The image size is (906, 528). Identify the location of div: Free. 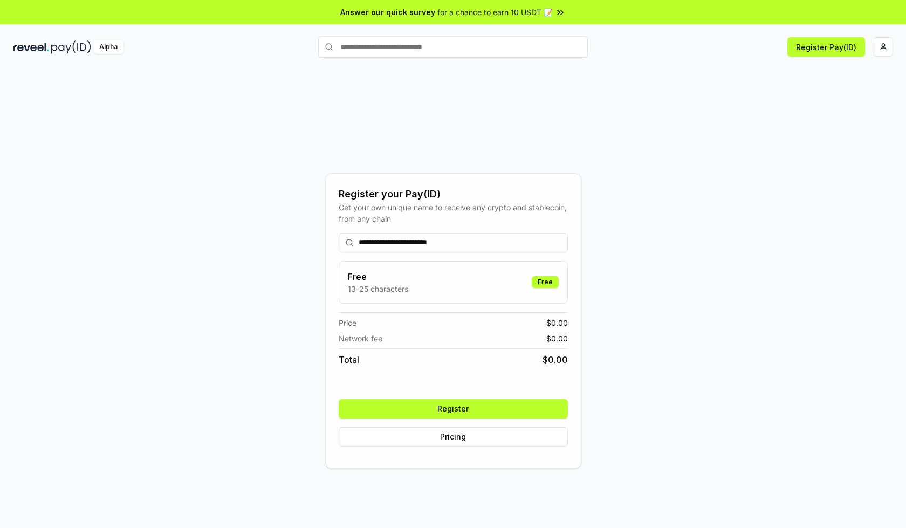
(545, 282).